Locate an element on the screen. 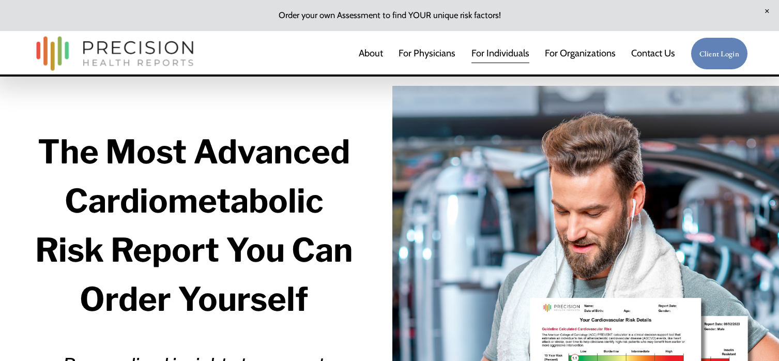 The image size is (779, 361). a: For Physicians is located at coordinates (427, 53).